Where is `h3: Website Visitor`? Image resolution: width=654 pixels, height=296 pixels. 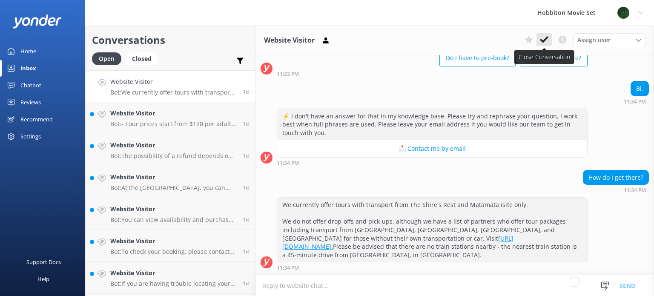 h3: Website Visitor is located at coordinates (289, 40).